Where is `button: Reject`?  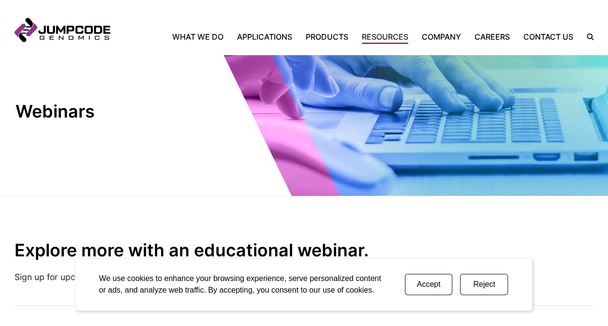
button: Reject is located at coordinates (483, 284).